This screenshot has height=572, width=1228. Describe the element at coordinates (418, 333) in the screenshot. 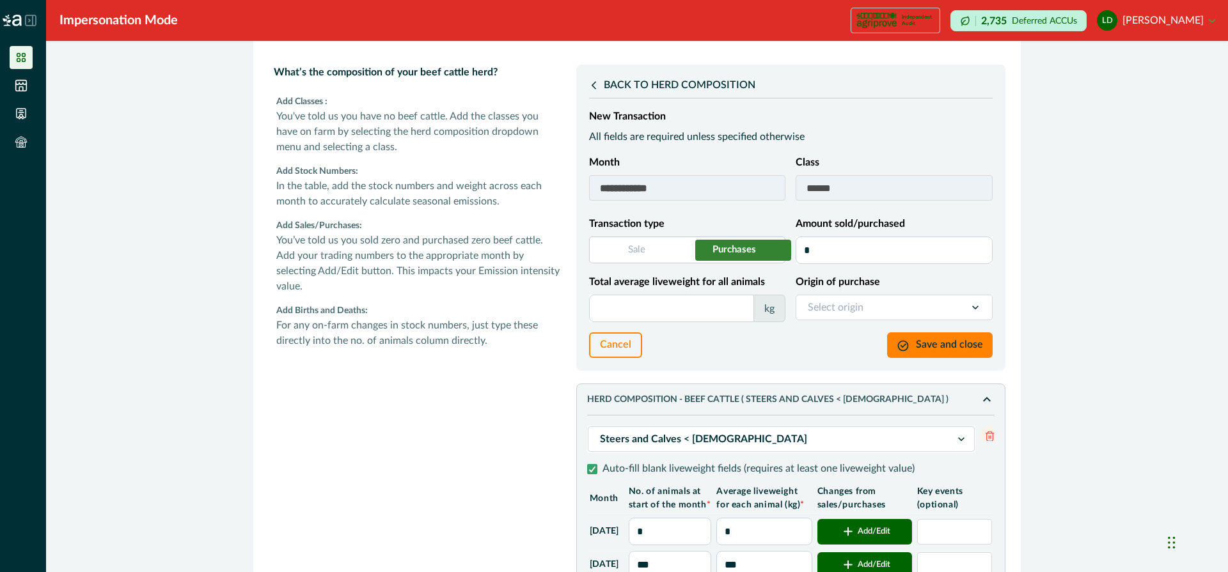

I see `p: For any on-farm changes in stock numbers, just type these directly into the no. of animals column...` at that location.